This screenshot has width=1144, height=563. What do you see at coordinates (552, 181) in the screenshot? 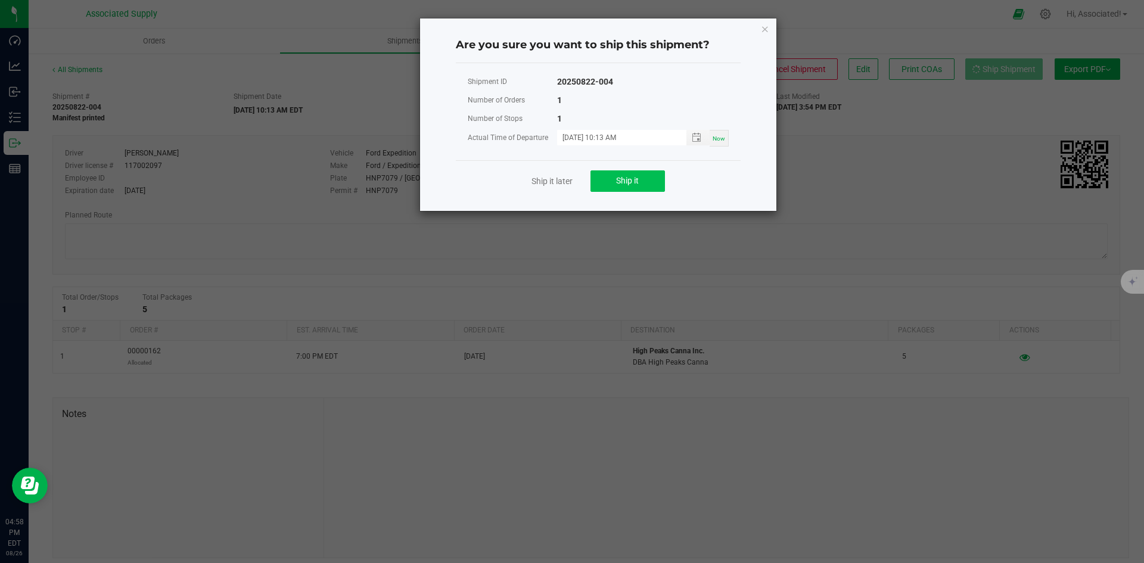
I see `a: Ship it later` at bounding box center [552, 181].